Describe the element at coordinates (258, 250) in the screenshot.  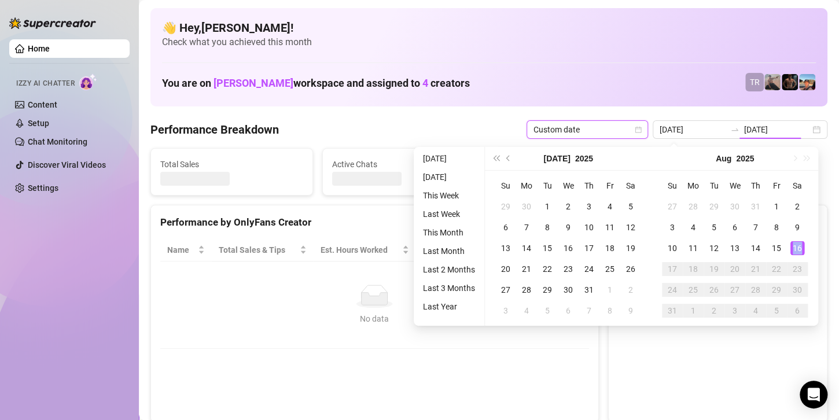
I see `span: Total Sales & Tips` at that location.